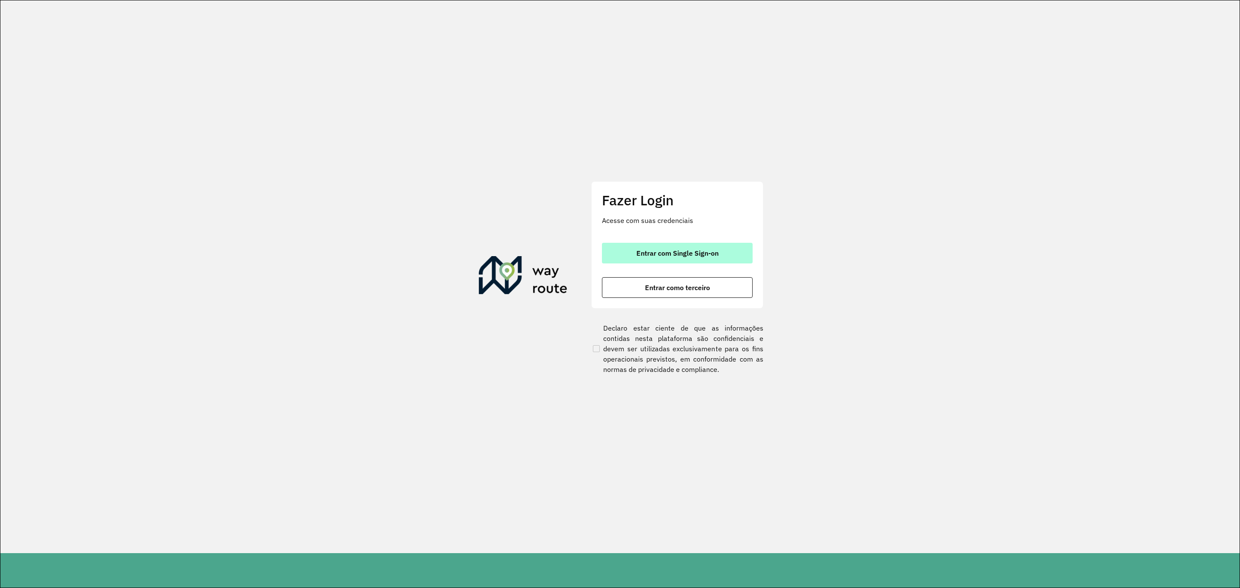 The width and height of the screenshot is (1240, 588). Describe the element at coordinates (678, 200) in the screenshot. I see `h2: Fazer Login` at that location.